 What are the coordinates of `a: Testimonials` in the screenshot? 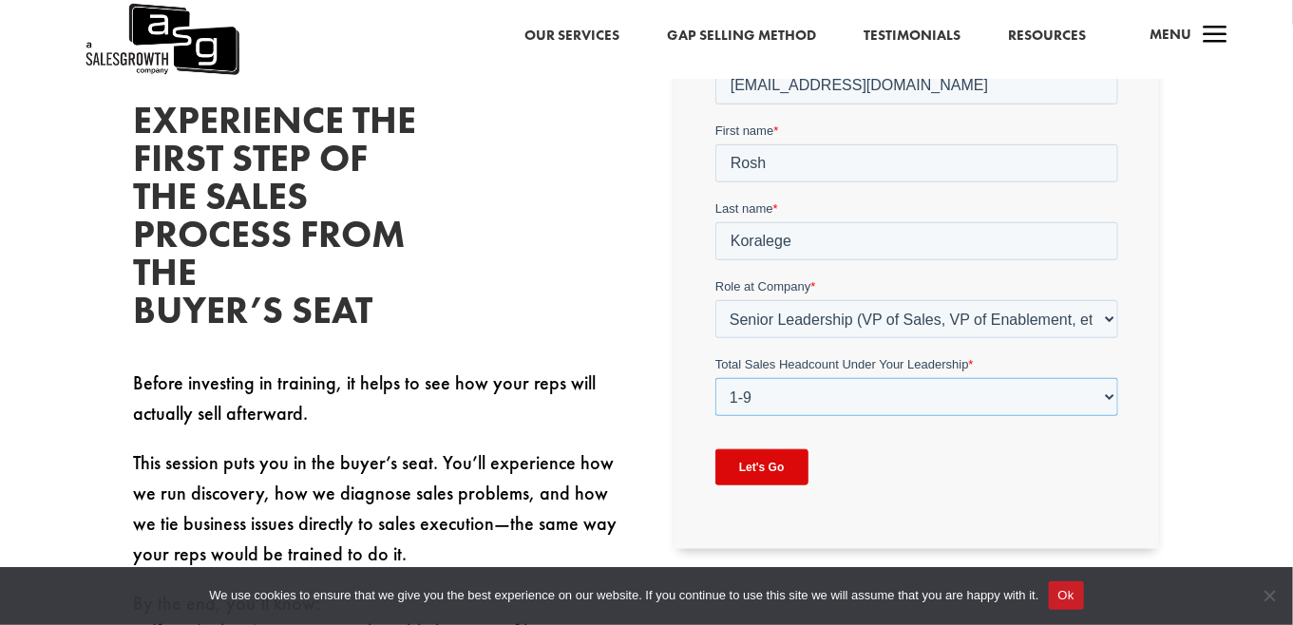 It's located at (912, 36).